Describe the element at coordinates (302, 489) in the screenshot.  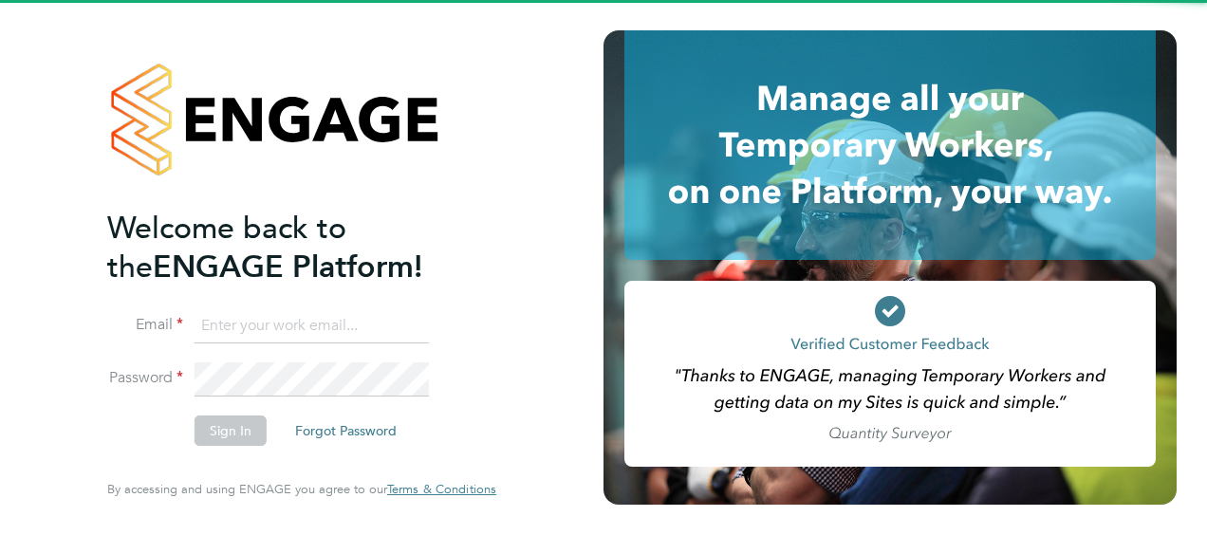
I see `span: By accessing and using ENGAGE you agree to our` at that location.